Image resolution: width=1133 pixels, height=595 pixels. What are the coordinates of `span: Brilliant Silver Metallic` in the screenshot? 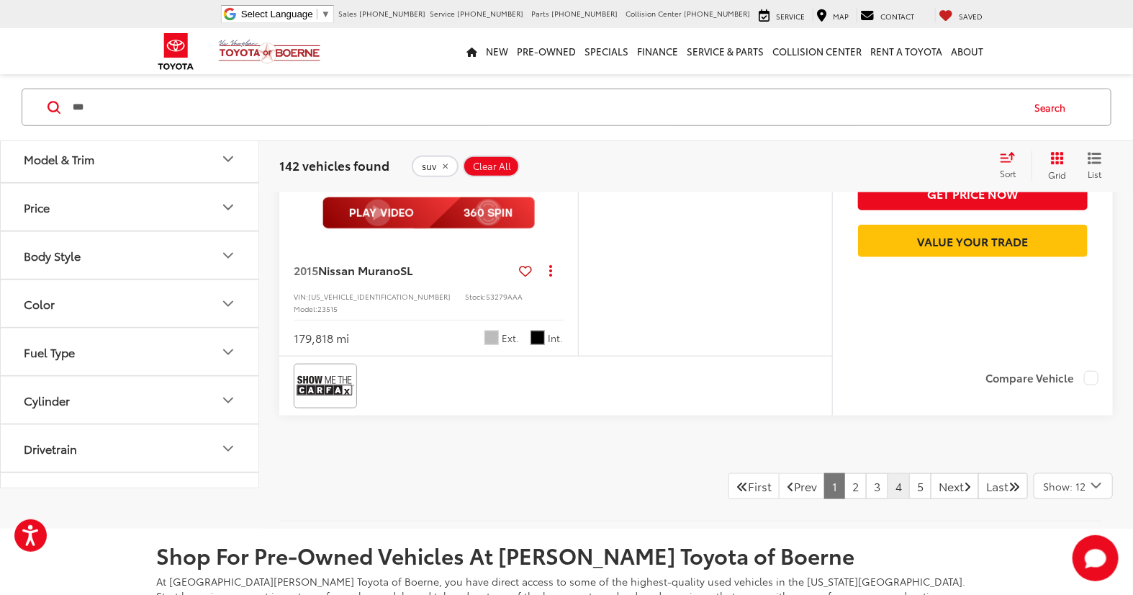 It's located at (492, 338).